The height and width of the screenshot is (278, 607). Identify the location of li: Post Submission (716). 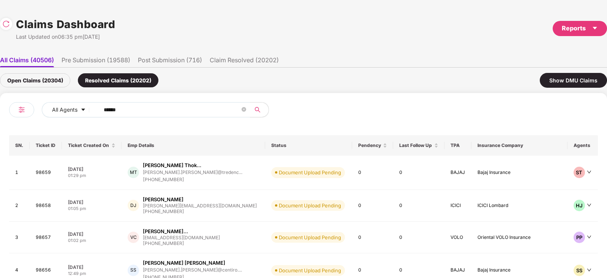
(170, 62).